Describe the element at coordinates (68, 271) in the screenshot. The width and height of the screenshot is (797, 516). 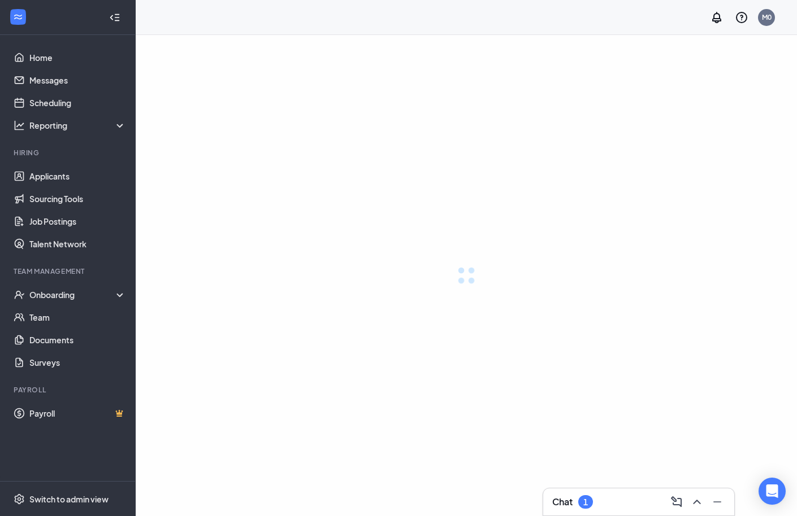
I see `div: Team Management` at that location.